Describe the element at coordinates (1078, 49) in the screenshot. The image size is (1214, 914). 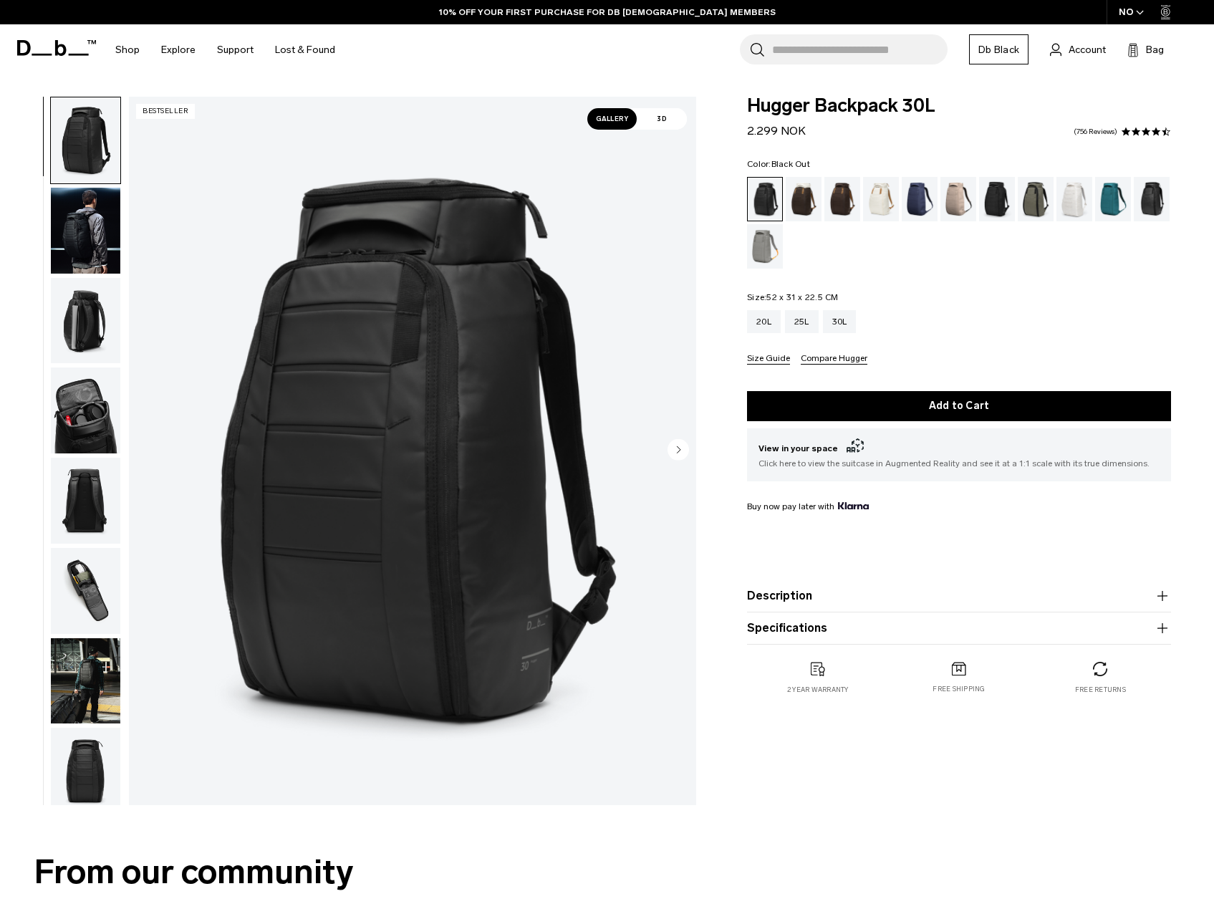
I see `a: Account` at that location.